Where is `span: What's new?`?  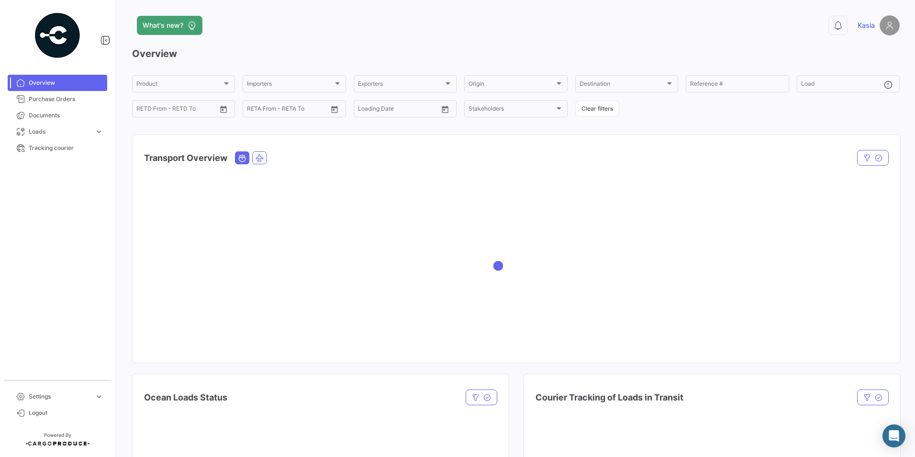
span: What's new? is located at coordinates (163, 25).